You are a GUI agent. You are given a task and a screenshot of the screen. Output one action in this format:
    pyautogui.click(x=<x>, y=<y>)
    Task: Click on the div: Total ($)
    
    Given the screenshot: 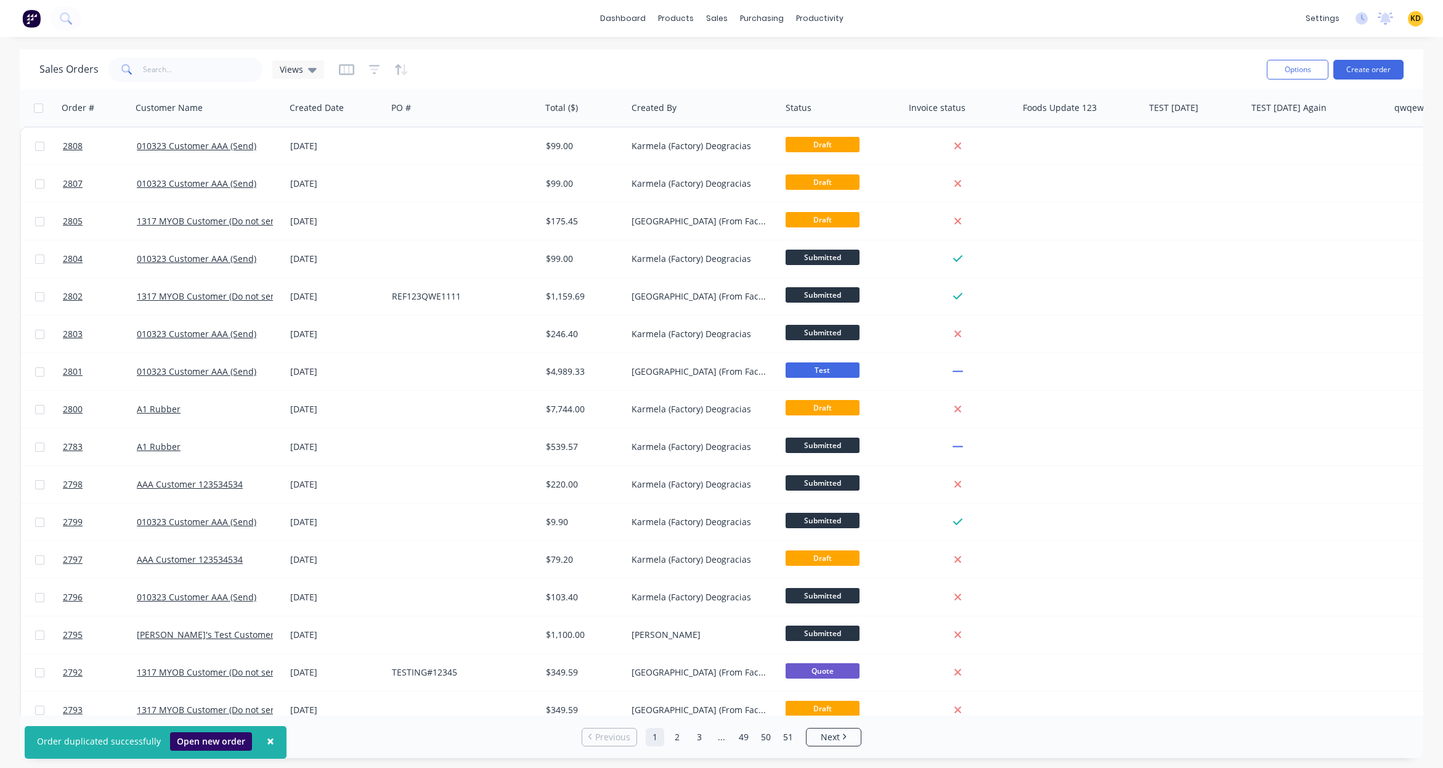 What is the action you would take?
    pyautogui.click(x=561, y=108)
    